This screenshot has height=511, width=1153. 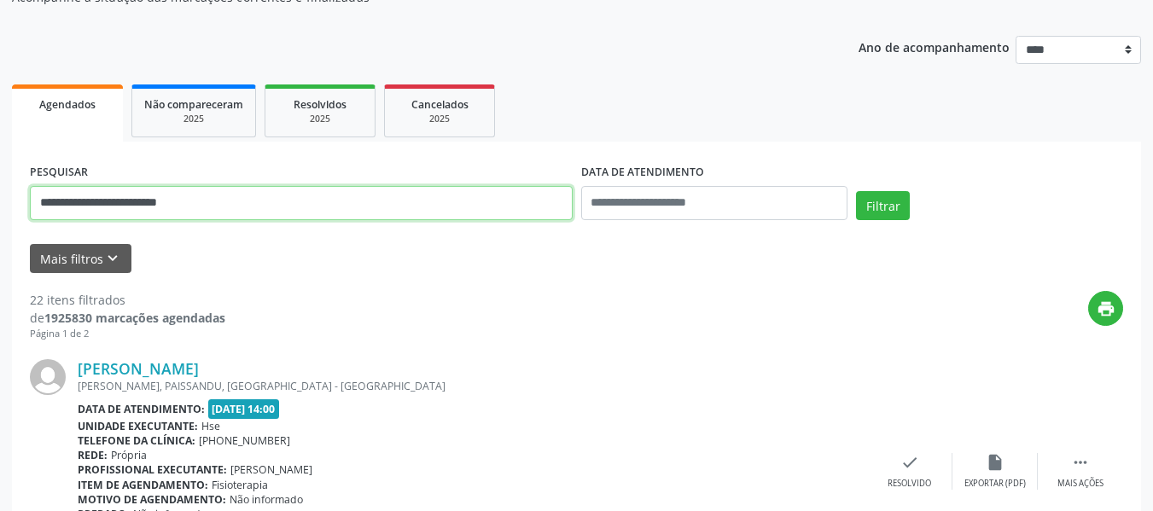 What do you see at coordinates (137, 426) in the screenshot?
I see `b: Unidade executante:` at bounding box center [137, 426].